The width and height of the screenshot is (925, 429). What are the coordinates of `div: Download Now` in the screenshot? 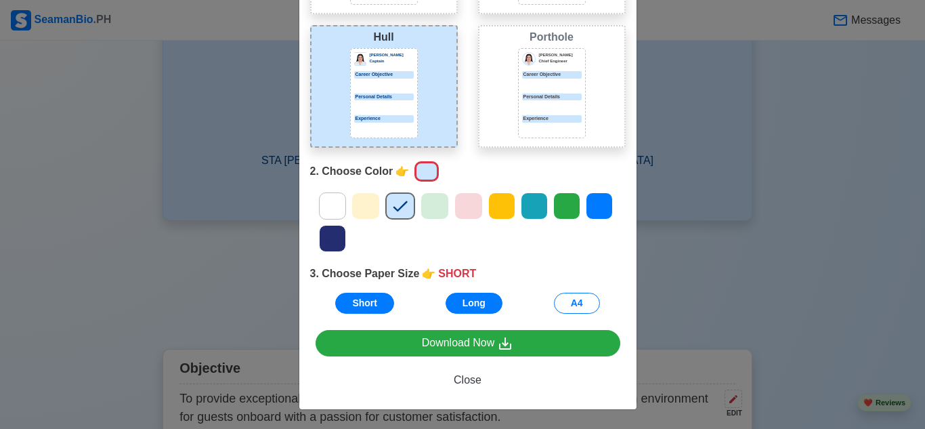 It's located at (468, 343).